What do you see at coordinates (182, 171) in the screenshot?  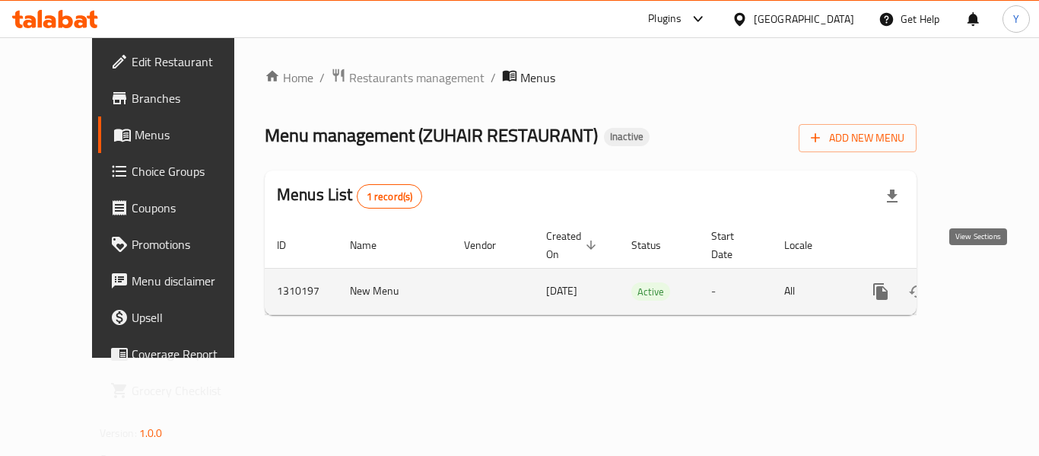 I see `a: Choice Groups` at bounding box center [182, 171].